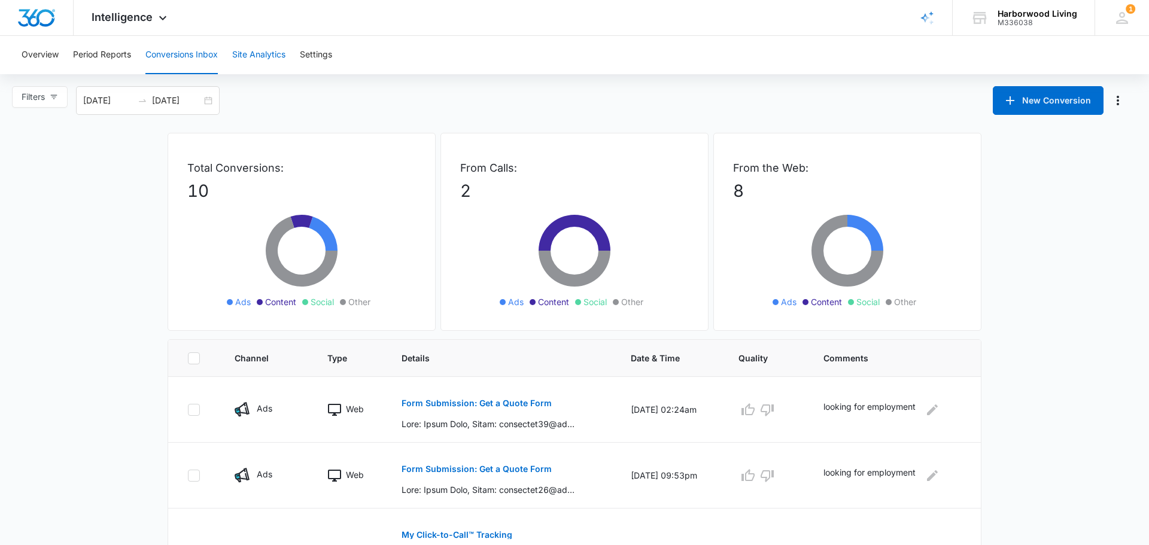 The width and height of the screenshot is (1149, 545). I want to click on span: Filters, so click(33, 97).